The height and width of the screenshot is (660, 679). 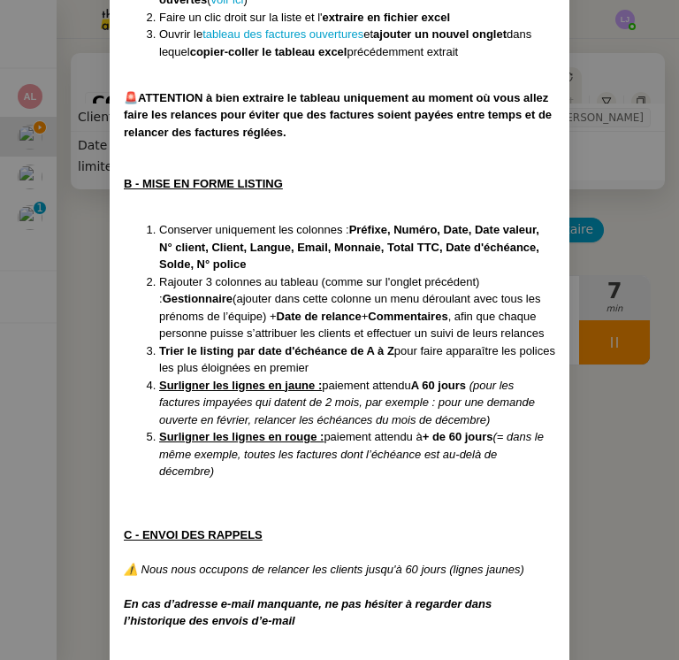 What do you see at coordinates (277, 350) in the screenshot?
I see `strong: Trier le listing par date d'échéance de A à Z` at bounding box center [277, 350].